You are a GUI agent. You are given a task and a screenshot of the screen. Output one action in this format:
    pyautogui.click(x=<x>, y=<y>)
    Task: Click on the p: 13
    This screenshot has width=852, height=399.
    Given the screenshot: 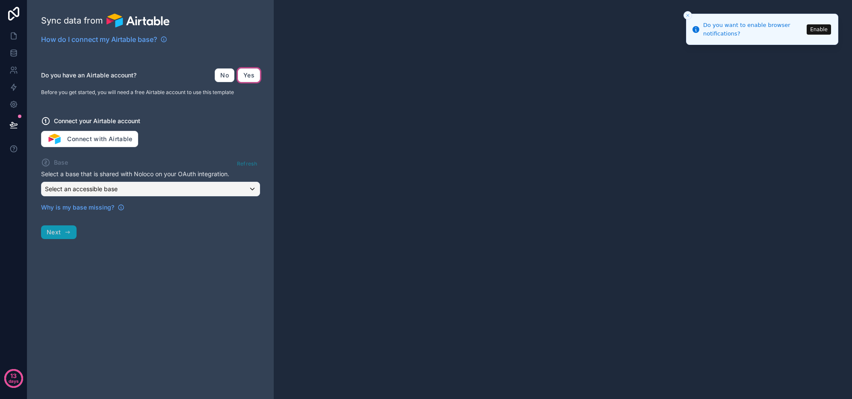 What is the action you would take?
    pyautogui.click(x=13, y=376)
    